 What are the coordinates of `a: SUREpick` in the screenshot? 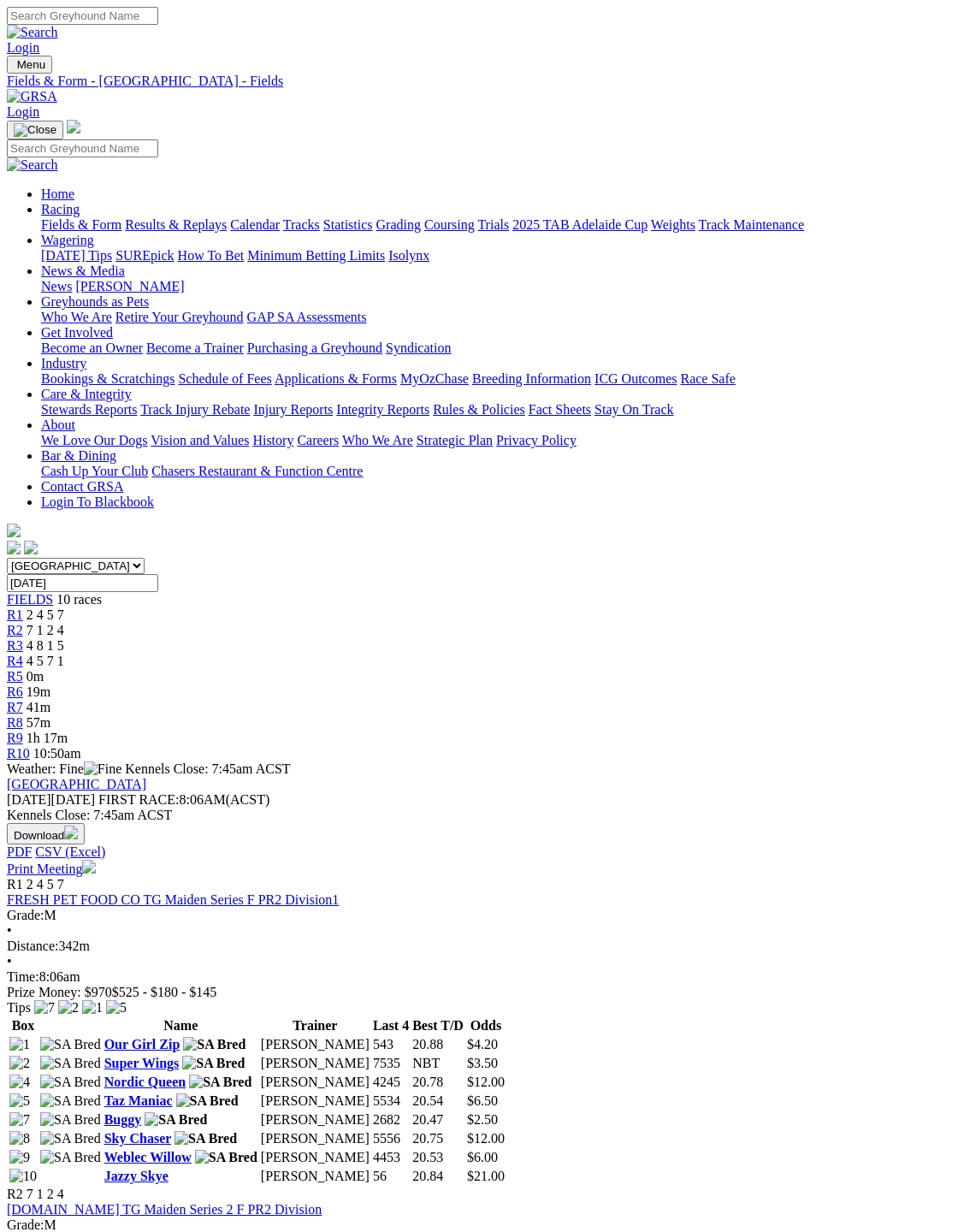 It's located at (145, 255).